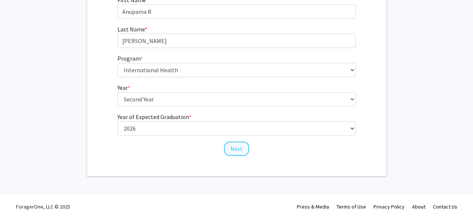 The image size is (473, 219). I want to click on label: Program, so click(130, 58).